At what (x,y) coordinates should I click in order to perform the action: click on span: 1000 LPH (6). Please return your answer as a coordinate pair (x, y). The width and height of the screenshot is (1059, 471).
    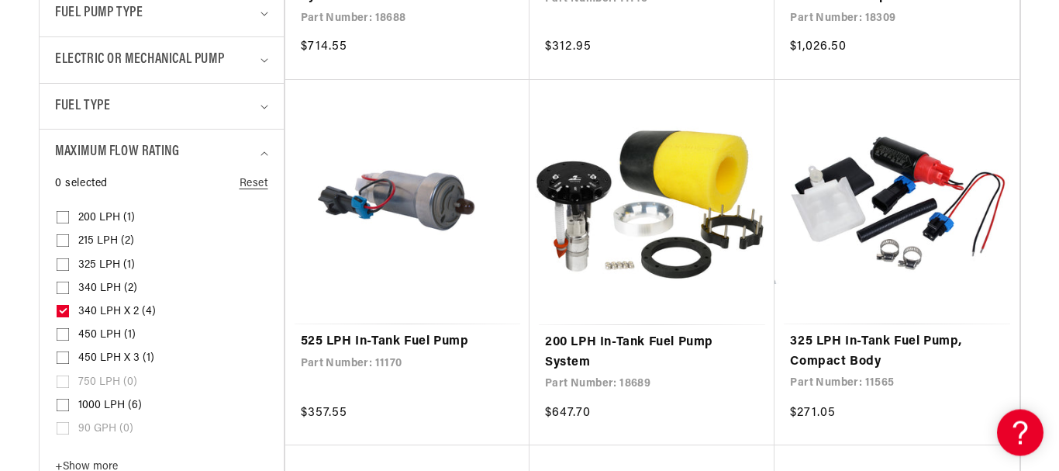
    Looking at the image, I should click on (110, 405).